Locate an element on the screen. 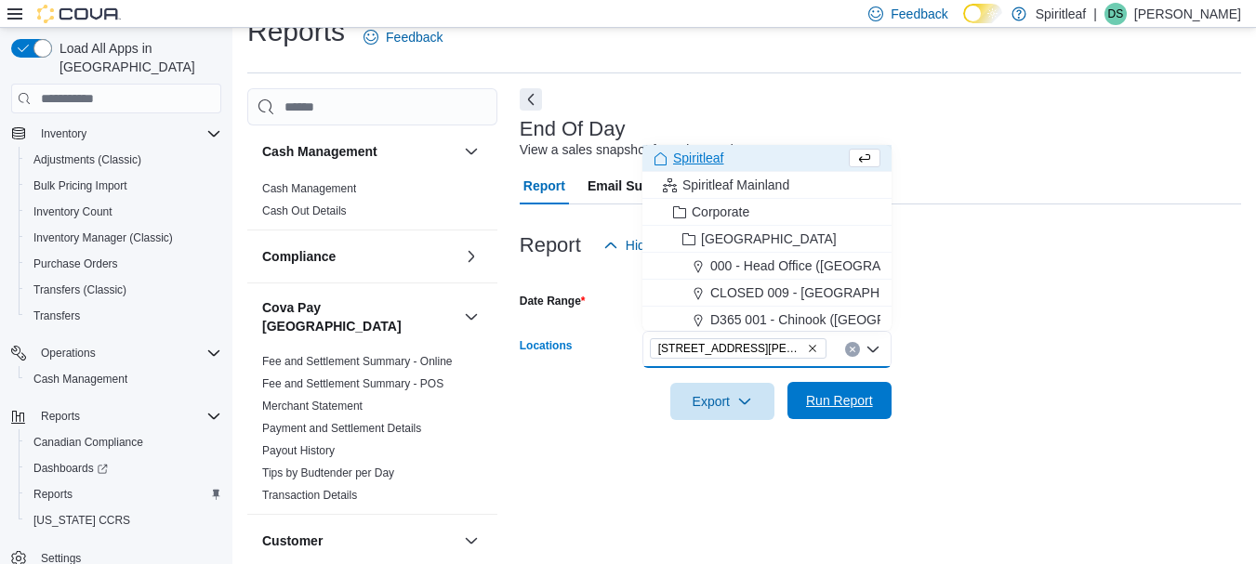 This screenshot has width=1256, height=564. span: Dark Mode is located at coordinates (963, 23).